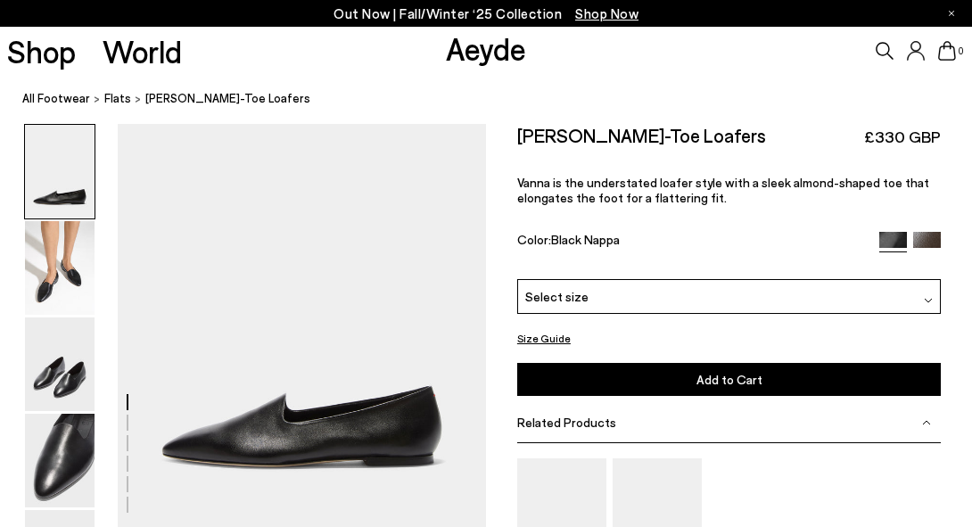 Image resolution: width=972 pixels, height=527 pixels. Describe the element at coordinates (566, 422) in the screenshot. I see `span: Related Products` at that location.